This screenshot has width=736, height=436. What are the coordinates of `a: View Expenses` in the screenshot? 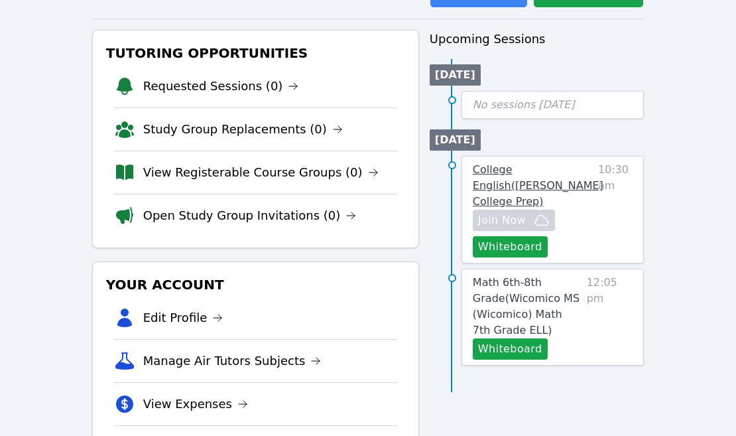 It's located at (196, 404).